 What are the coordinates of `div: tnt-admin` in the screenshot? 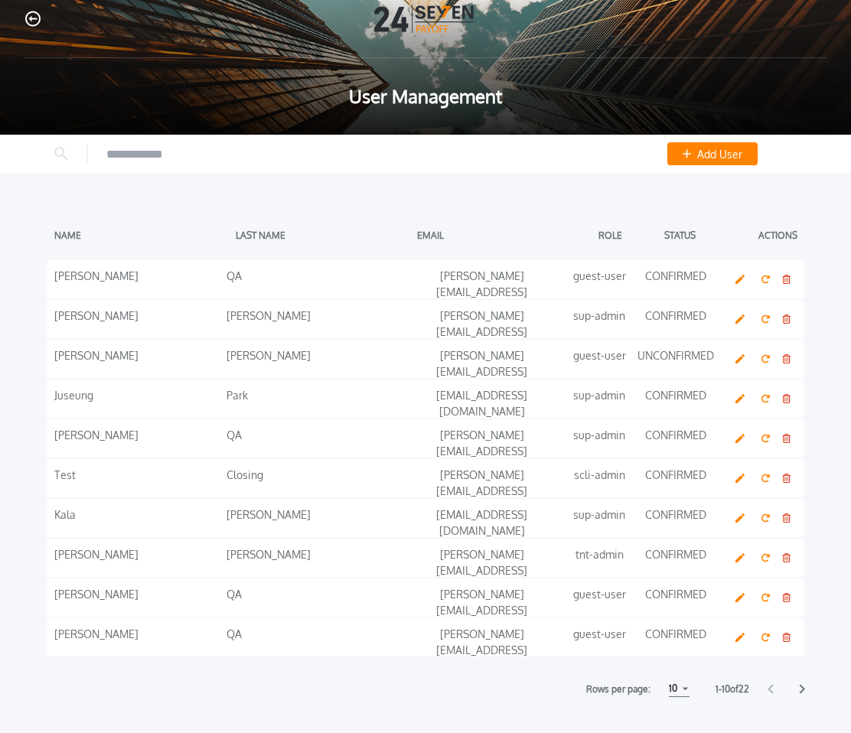 It's located at (599, 558).